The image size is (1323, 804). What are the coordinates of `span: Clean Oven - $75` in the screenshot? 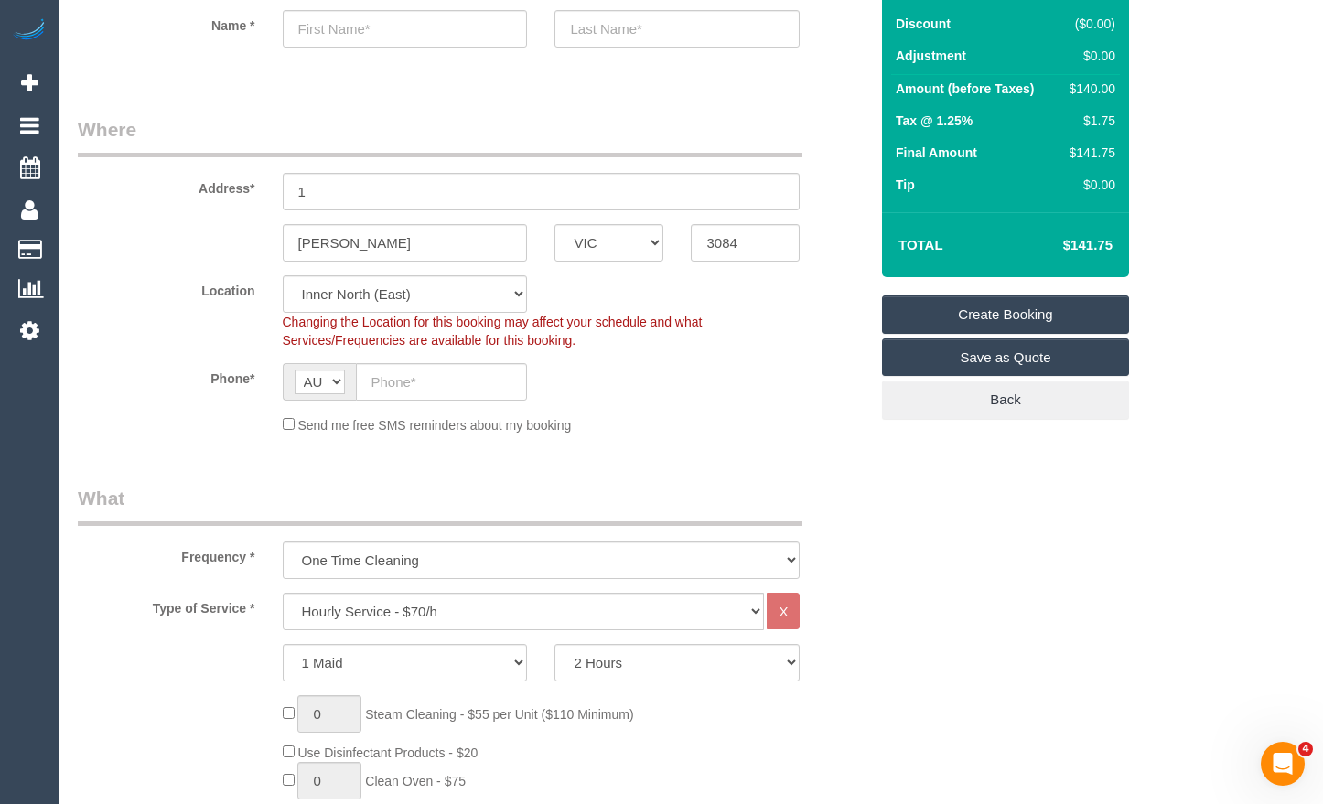 It's located at (415, 781).